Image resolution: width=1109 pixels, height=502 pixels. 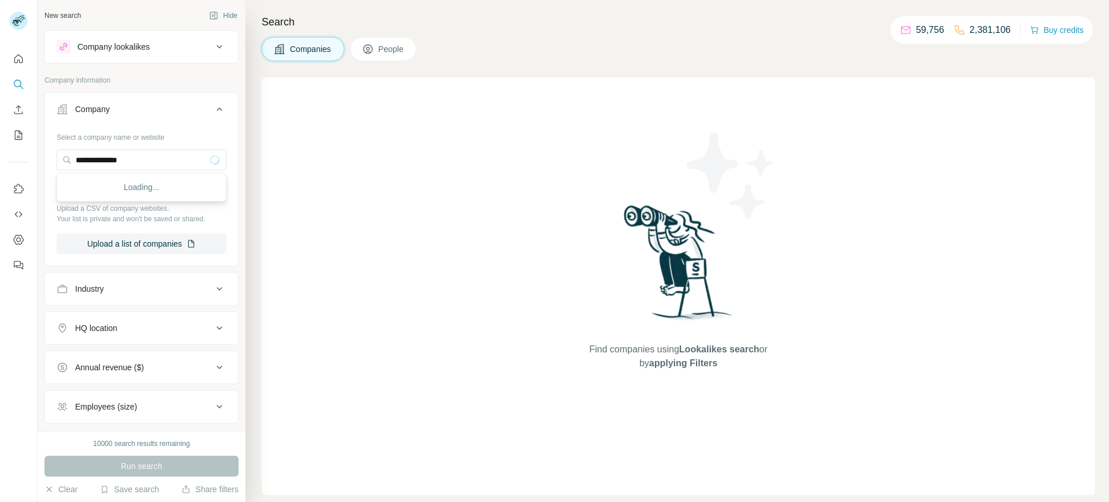 I want to click on button: Hide, so click(x=223, y=16).